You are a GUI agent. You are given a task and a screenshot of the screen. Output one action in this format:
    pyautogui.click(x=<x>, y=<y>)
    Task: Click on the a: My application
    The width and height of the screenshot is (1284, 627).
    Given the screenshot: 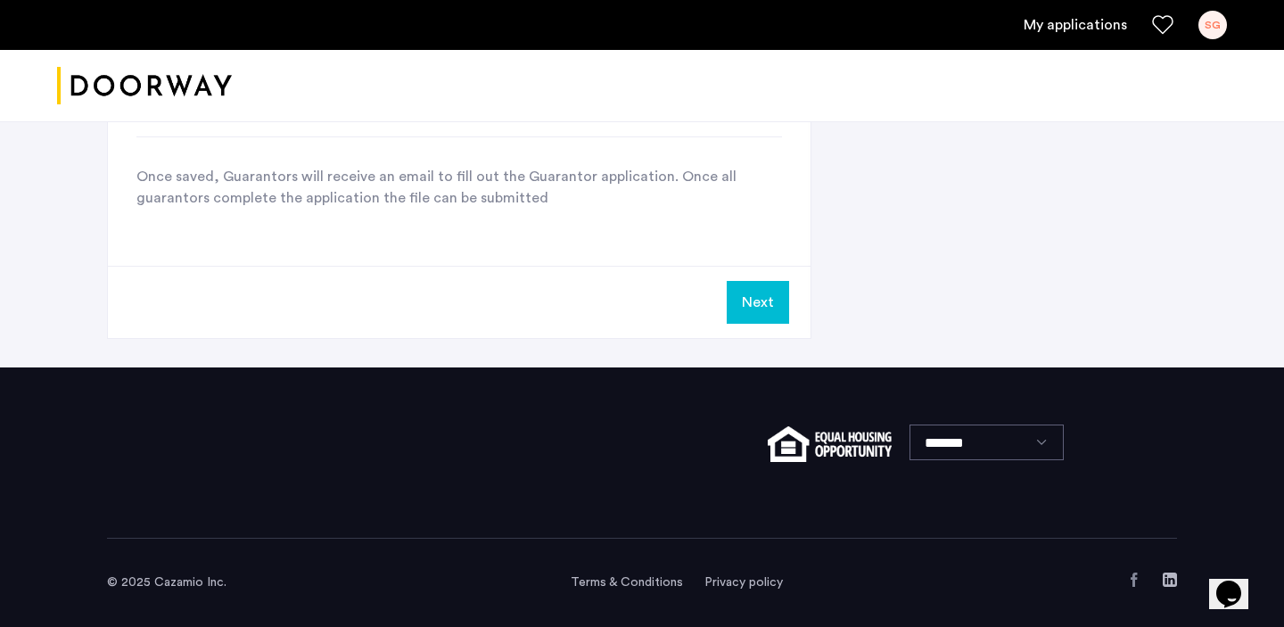 What is the action you would take?
    pyautogui.click(x=1075, y=25)
    